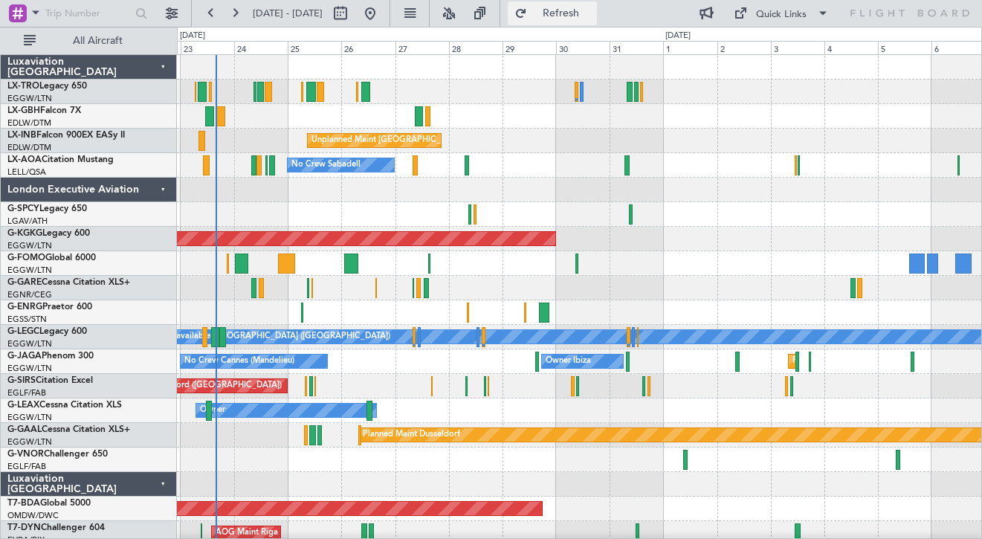  What do you see at coordinates (33, 515) in the screenshot?
I see `a: OMDW/DWC` at bounding box center [33, 515].